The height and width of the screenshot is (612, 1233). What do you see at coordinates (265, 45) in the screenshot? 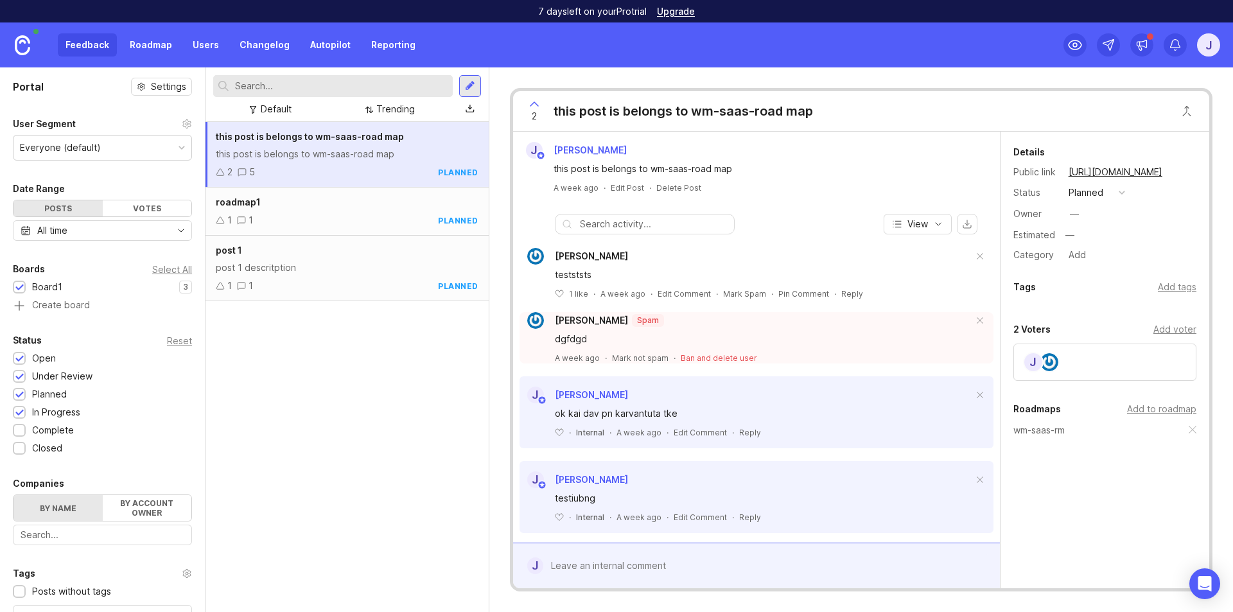
I see `a: Changelog` at bounding box center [265, 45].